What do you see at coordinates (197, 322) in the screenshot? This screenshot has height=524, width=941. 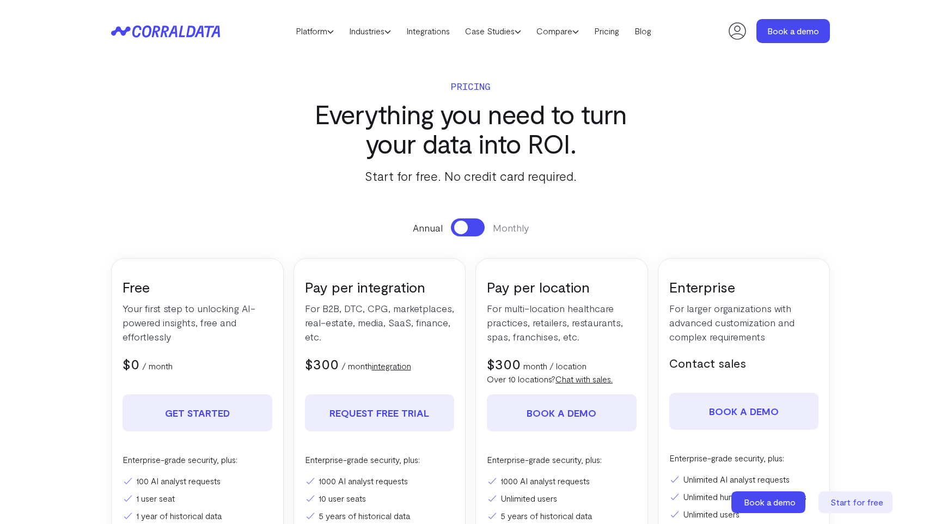 I see `p: Your first step to unlocking AI-powered insights, free and effortlessly` at bounding box center [197, 322].